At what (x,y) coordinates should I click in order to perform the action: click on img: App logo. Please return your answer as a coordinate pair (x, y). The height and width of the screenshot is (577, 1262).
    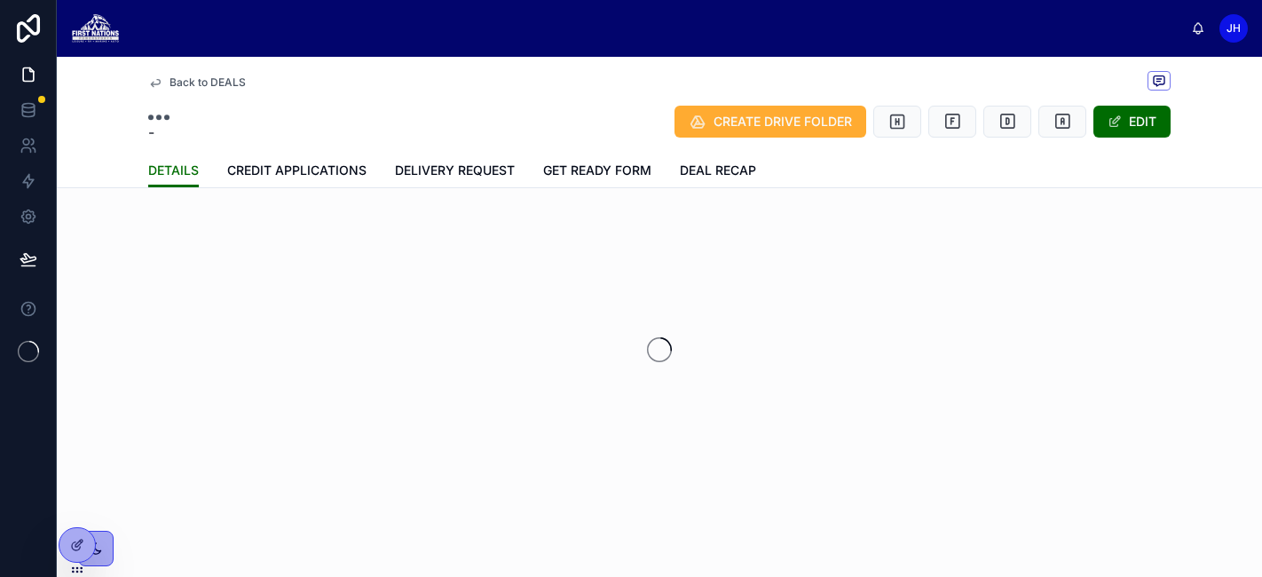
    Looking at the image, I should click on (95, 28).